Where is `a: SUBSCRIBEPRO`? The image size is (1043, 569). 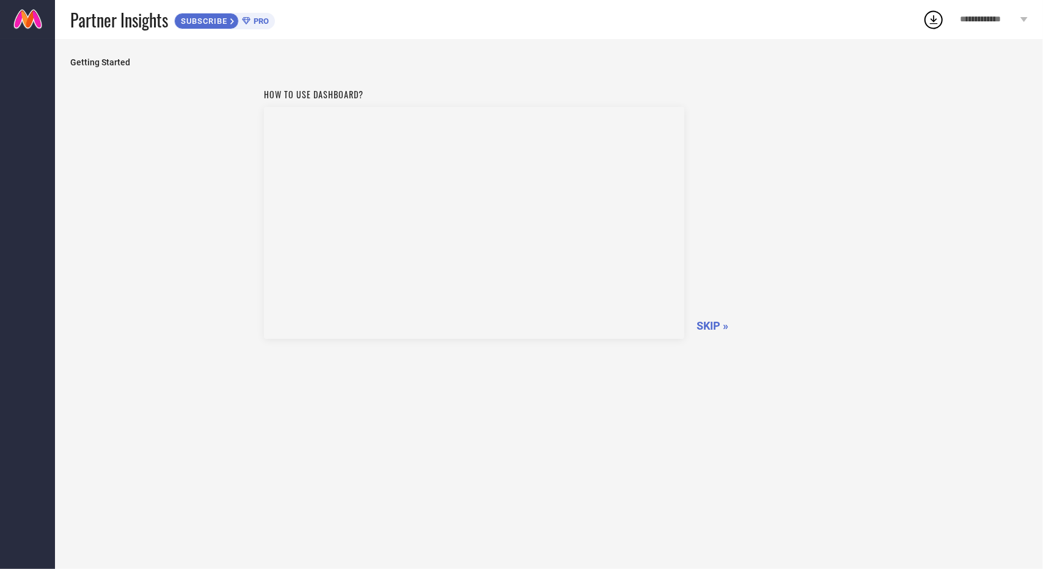
a: SUBSCRIBEPRO is located at coordinates (224, 20).